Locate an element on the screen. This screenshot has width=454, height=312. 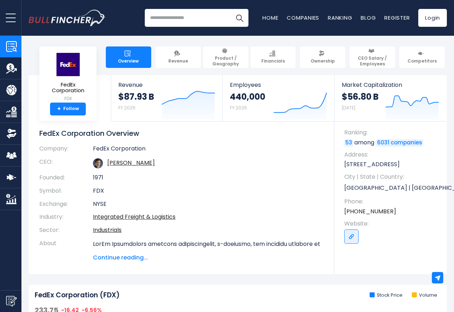
a: Ownership is located at coordinates (323, 57).